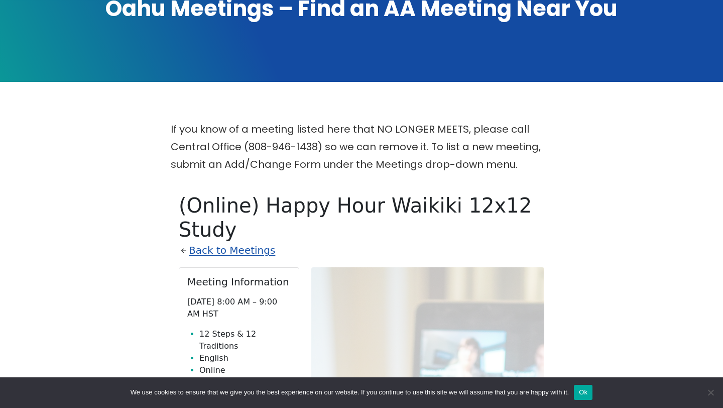 The width and height of the screenshot is (723, 408). What do you see at coordinates (350, 392) in the screenshot?
I see `span: We use cookies to ensure that we give you the best experience on our website. If you continue to ...` at bounding box center [350, 392].